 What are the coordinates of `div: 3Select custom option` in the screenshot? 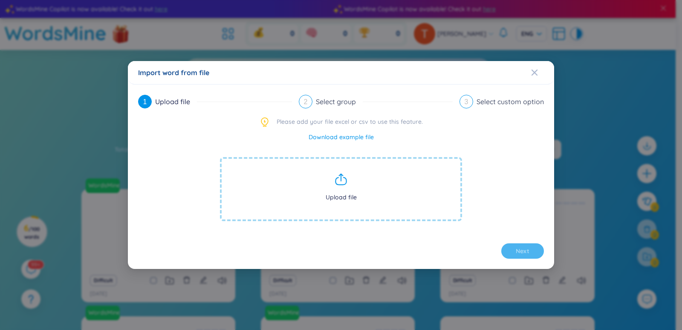 It's located at (502, 101).